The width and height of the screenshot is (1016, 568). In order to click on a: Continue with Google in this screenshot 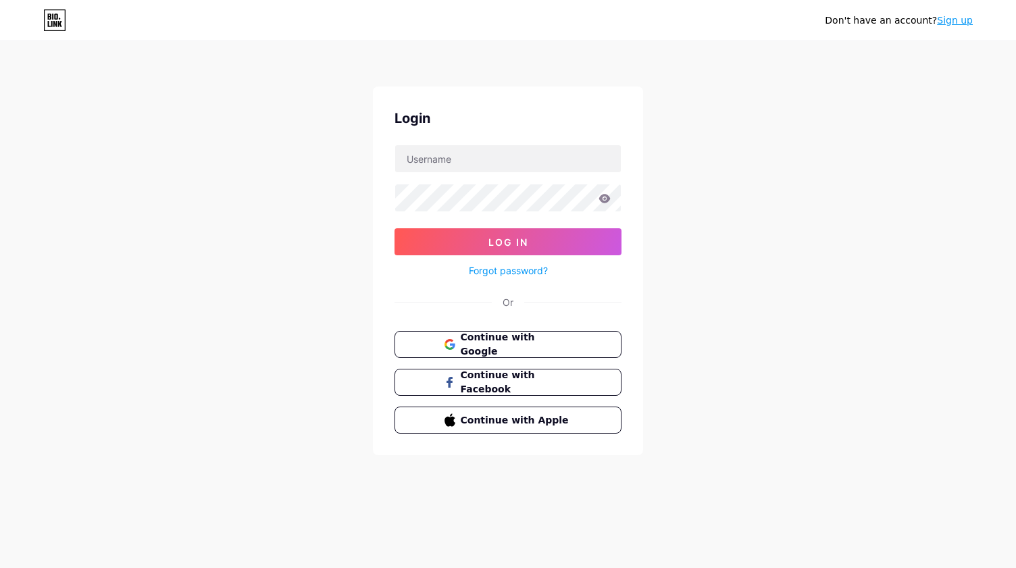, I will do `click(508, 344)`.